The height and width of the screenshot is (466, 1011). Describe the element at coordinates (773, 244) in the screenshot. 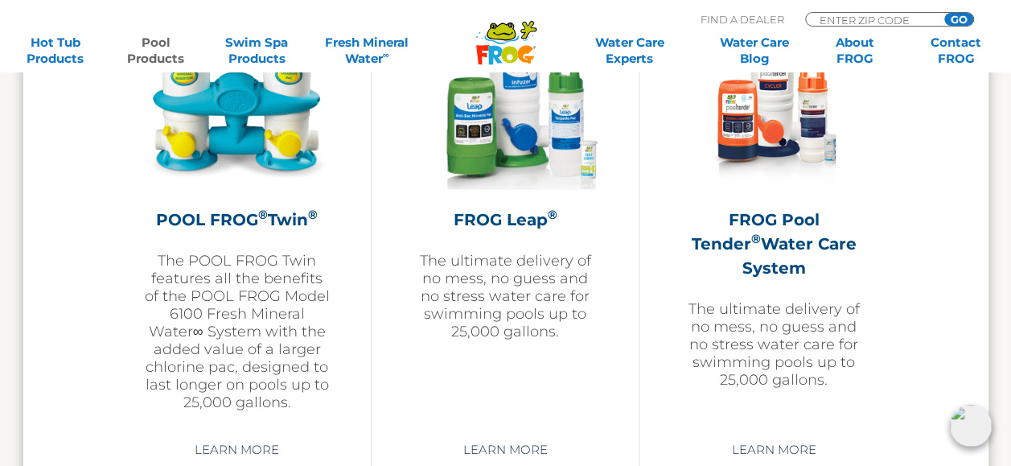

I see `h2: FROG Pool Tender Water Care System` at that location.